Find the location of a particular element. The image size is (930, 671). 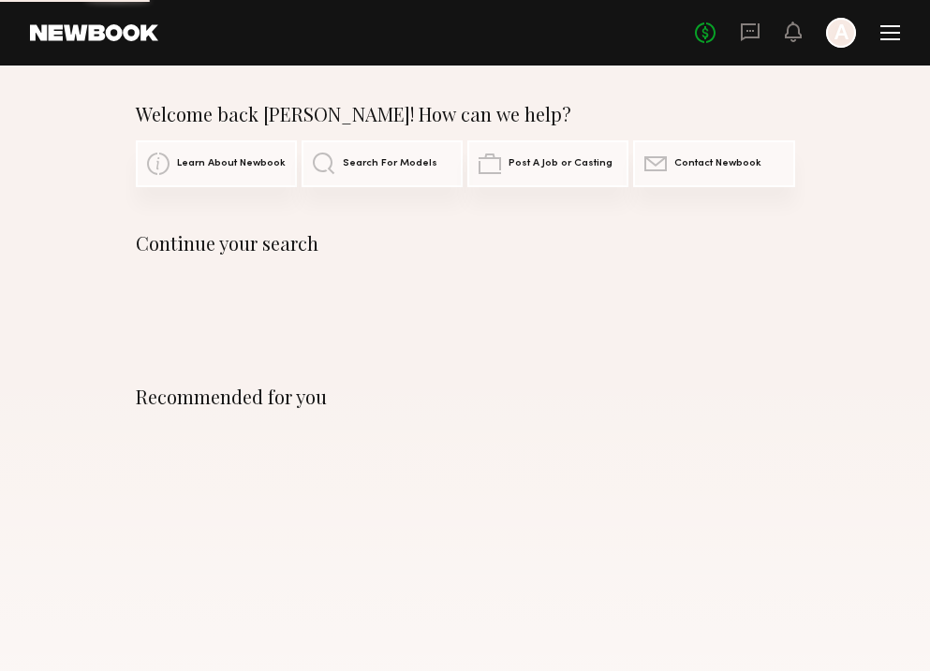

span: Learn About Newbook is located at coordinates (231, 164).